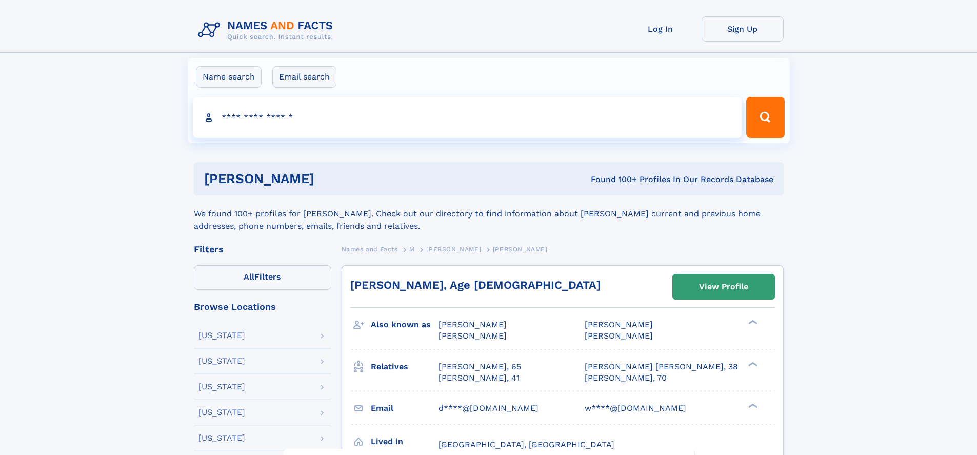 Image resolution: width=977 pixels, height=455 pixels. Describe the element at coordinates (661, 29) in the screenshot. I see `a: Log In` at that location.